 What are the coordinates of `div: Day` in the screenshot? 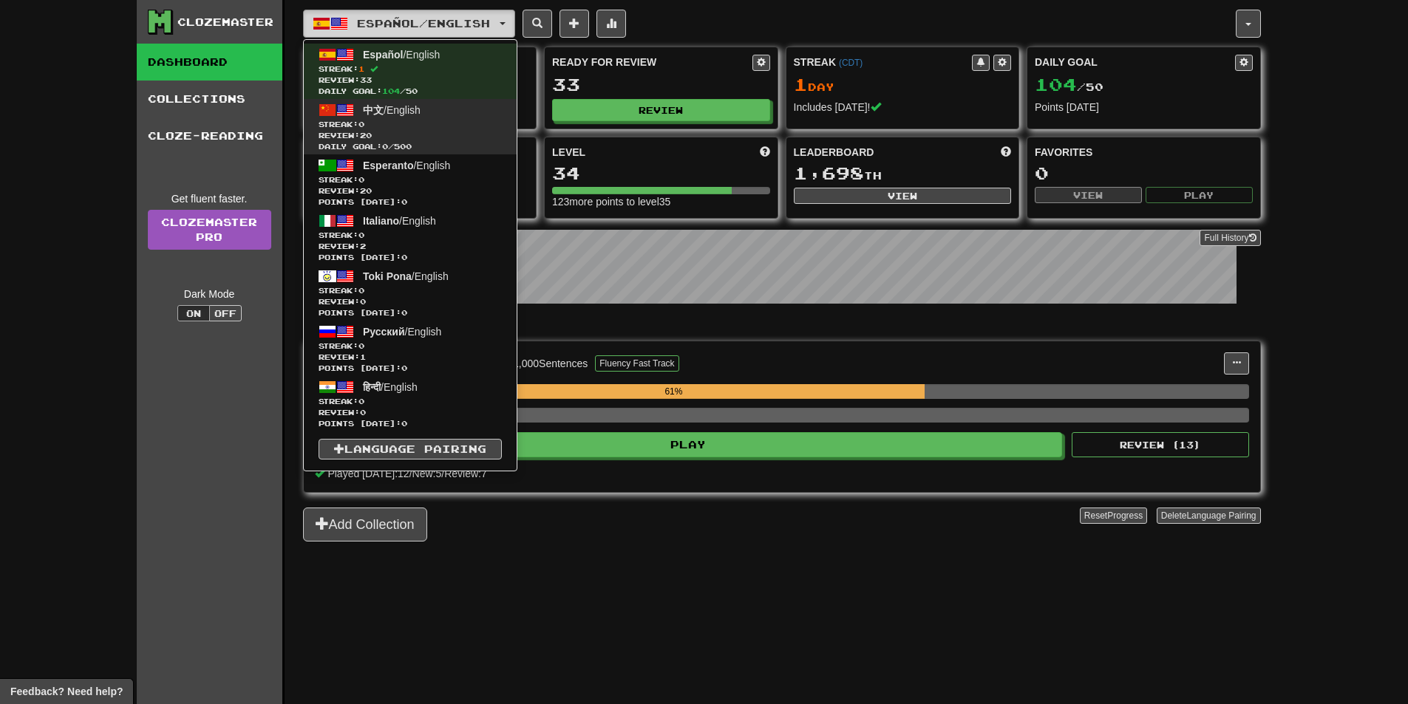 It's located at (902, 85).